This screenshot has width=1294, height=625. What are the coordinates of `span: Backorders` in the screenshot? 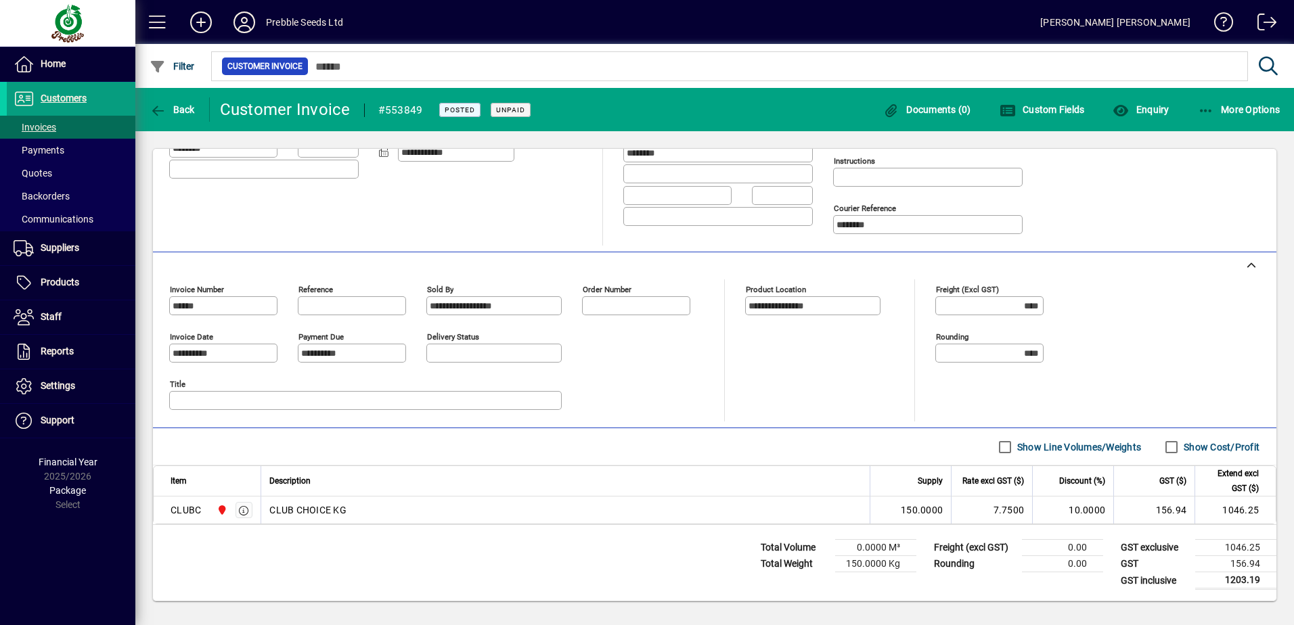 It's located at (41, 196).